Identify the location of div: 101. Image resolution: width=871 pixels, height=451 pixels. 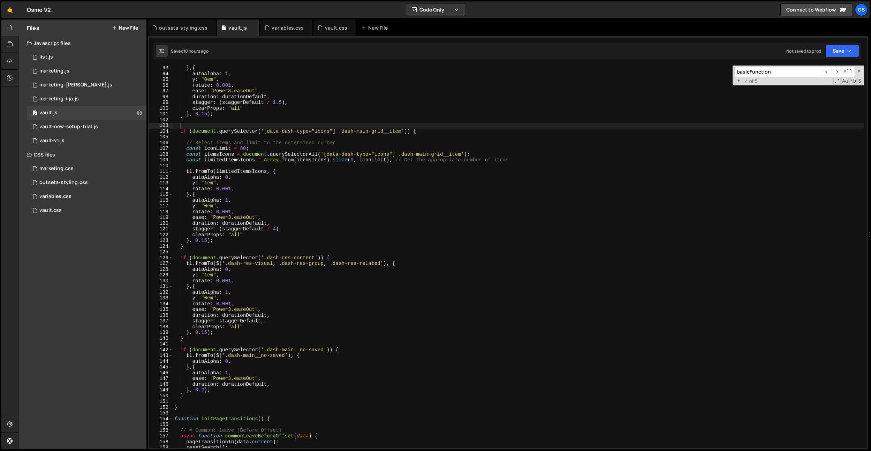
(161, 114).